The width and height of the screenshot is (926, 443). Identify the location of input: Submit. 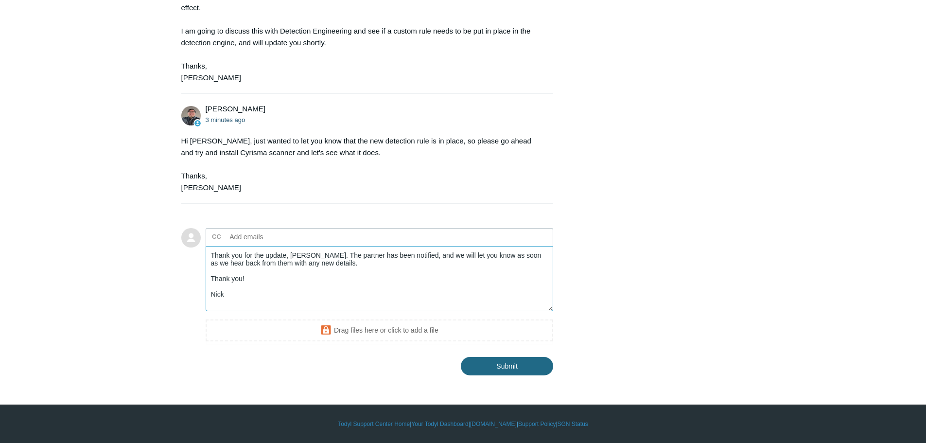
(507, 366).